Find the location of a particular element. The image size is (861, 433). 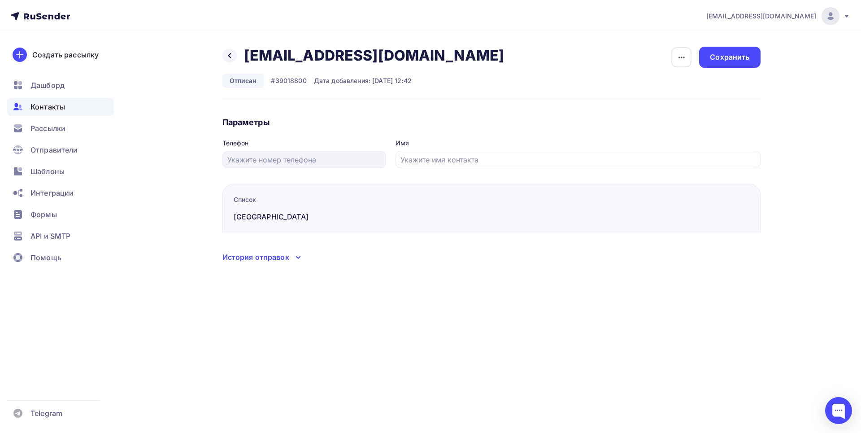

div: Создать рассылку is located at coordinates (65, 55).